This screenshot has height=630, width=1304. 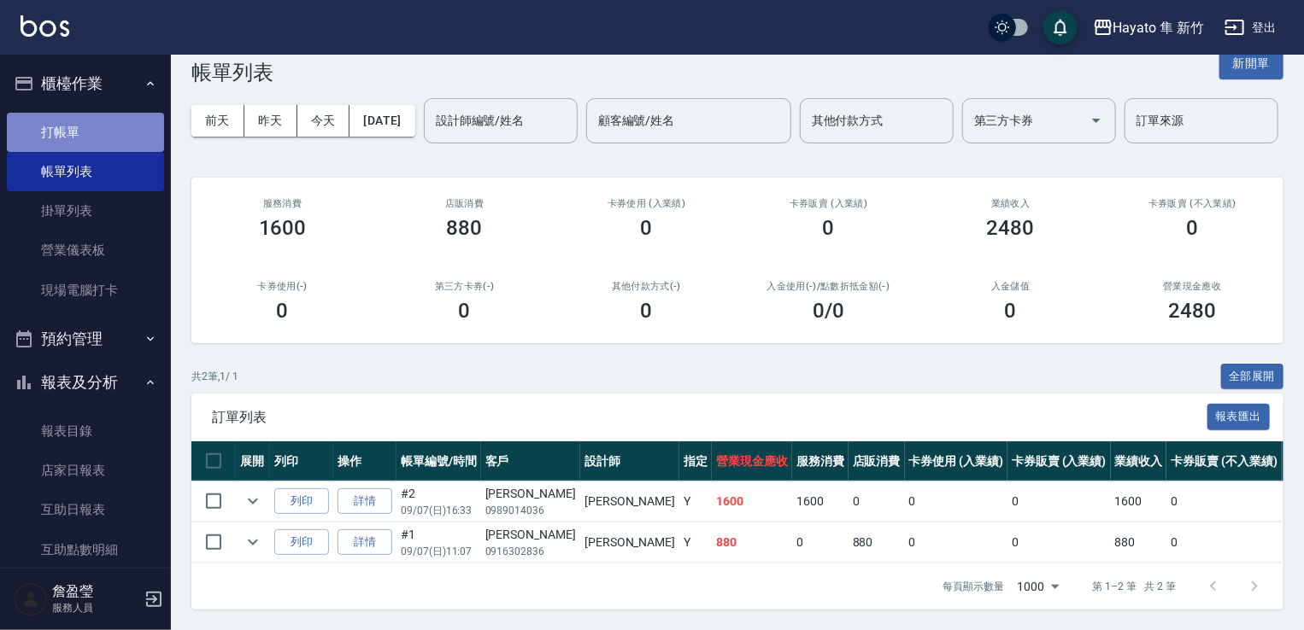 What do you see at coordinates (214, 377) in the screenshot?
I see `p: 共 2 筆, 1 / 1` at bounding box center [214, 377].